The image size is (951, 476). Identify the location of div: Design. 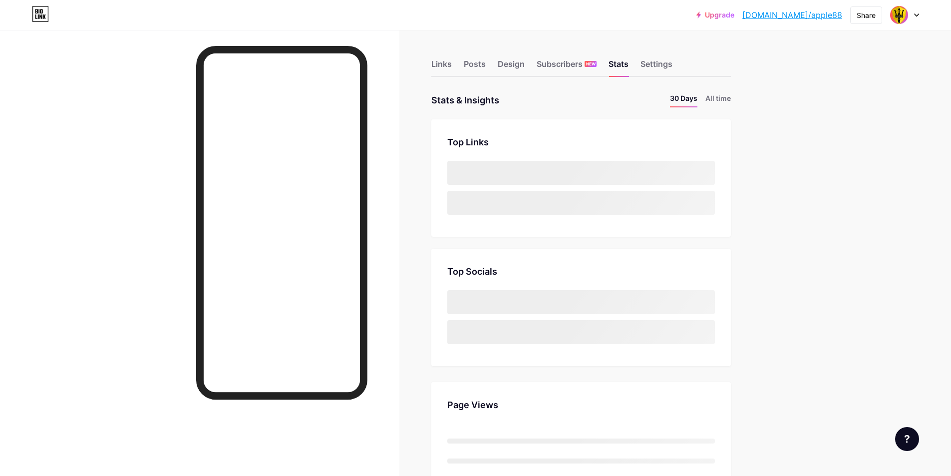
(511, 67).